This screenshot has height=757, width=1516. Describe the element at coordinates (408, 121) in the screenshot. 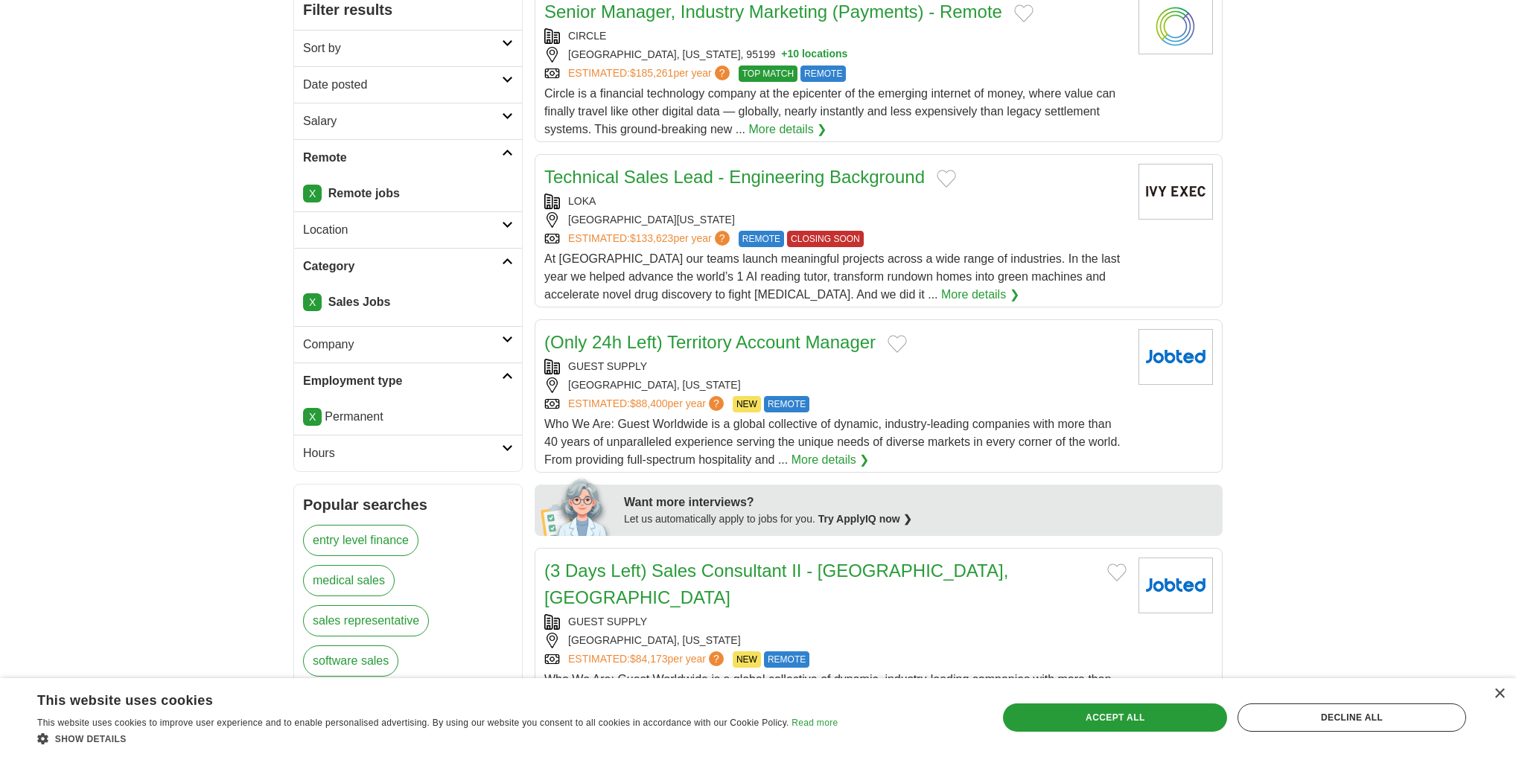

I see `a: Salary` at that location.